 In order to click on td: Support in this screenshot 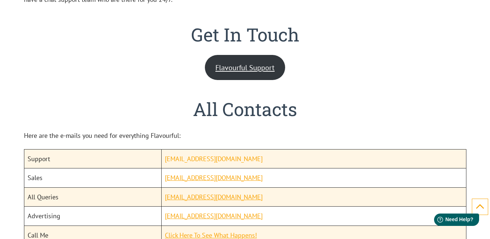, I will do `click(93, 158)`.